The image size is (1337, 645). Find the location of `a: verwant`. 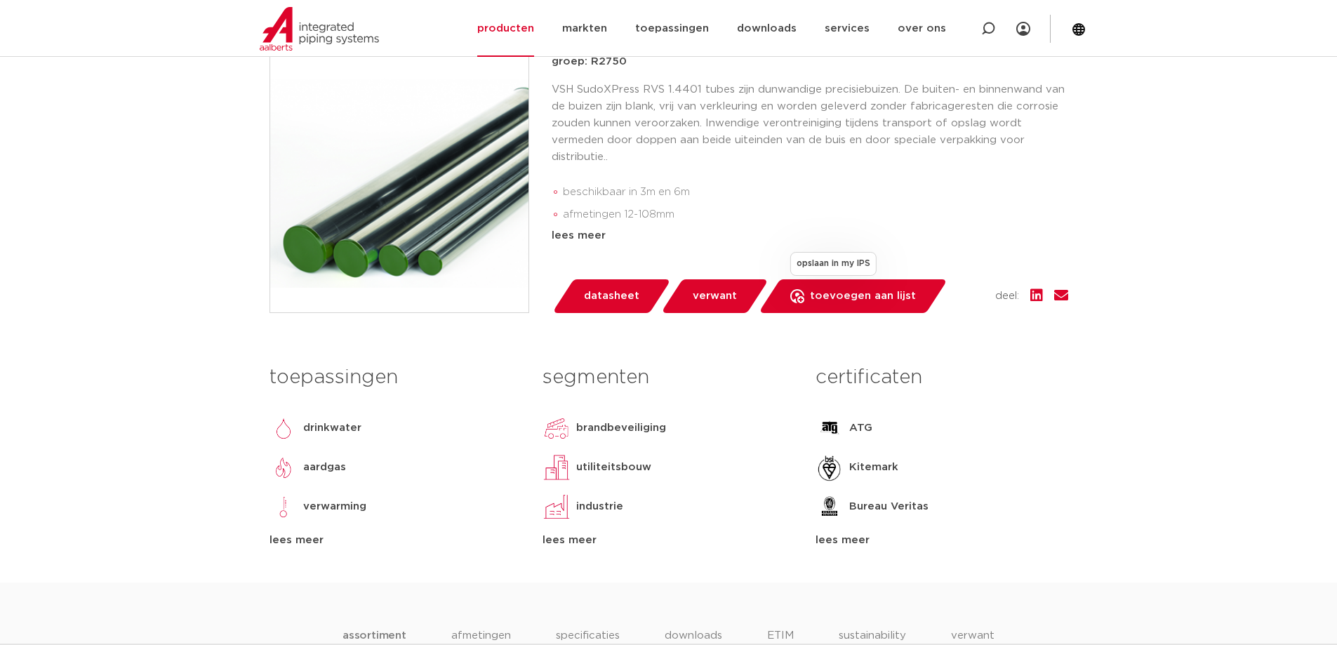

a: verwant is located at coordinates (714, 296).